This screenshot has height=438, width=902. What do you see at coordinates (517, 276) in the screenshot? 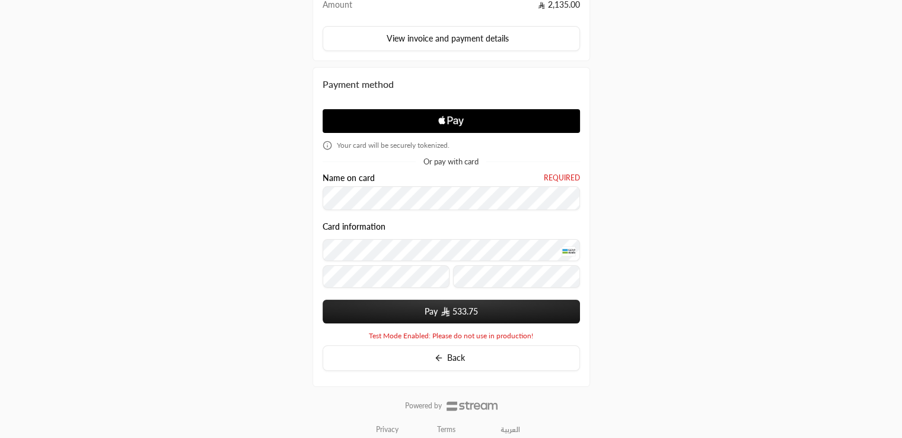
I see `input: CVC` at bounding box center [517, 276].